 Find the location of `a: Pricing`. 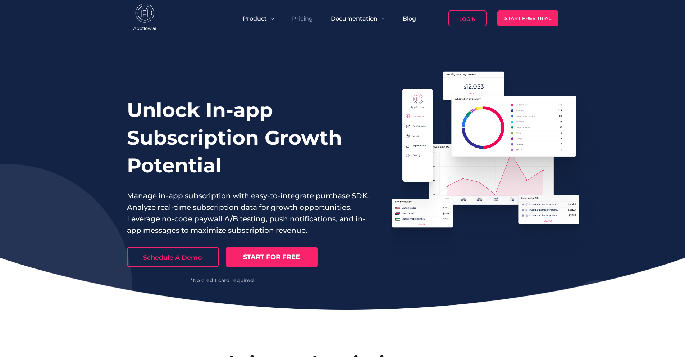

a: Pricing is located at coordinates (303, 18).